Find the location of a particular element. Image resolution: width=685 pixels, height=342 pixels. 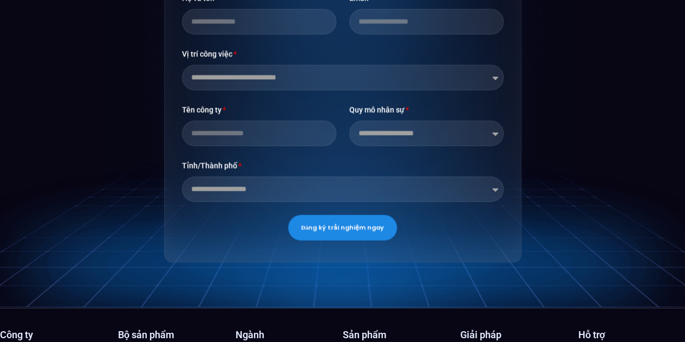

h4: Bộ sản phẩm is located at coordinates (172, 335).